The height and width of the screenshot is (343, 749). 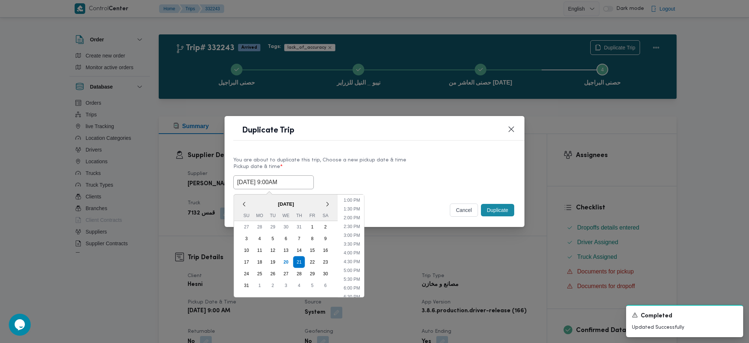 What do you see at coordinates (497, 210) in the screenshot?
I see `button: Duplicate` at bounding box center [497, 210].